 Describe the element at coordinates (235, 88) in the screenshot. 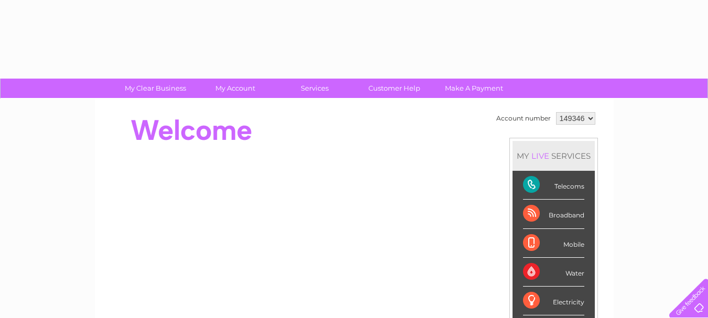

I see `a: My Account` at that location.